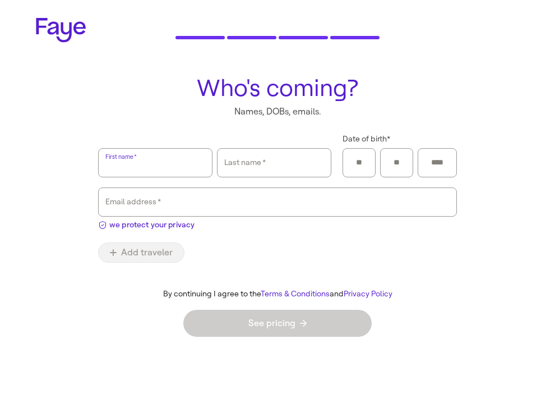  Describe the element at coordinates (152, 224) in the screenshot. I see `span: we protect your privacy` at that location.